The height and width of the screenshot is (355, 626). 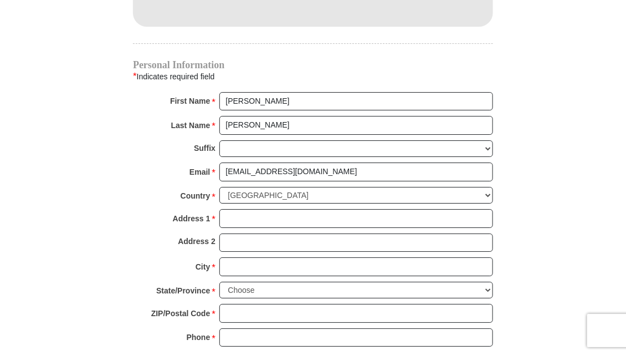 What do you see at coordinates (196, 196) in the screenshot?
I see `strong: Country` at bounding box center [196, 196].